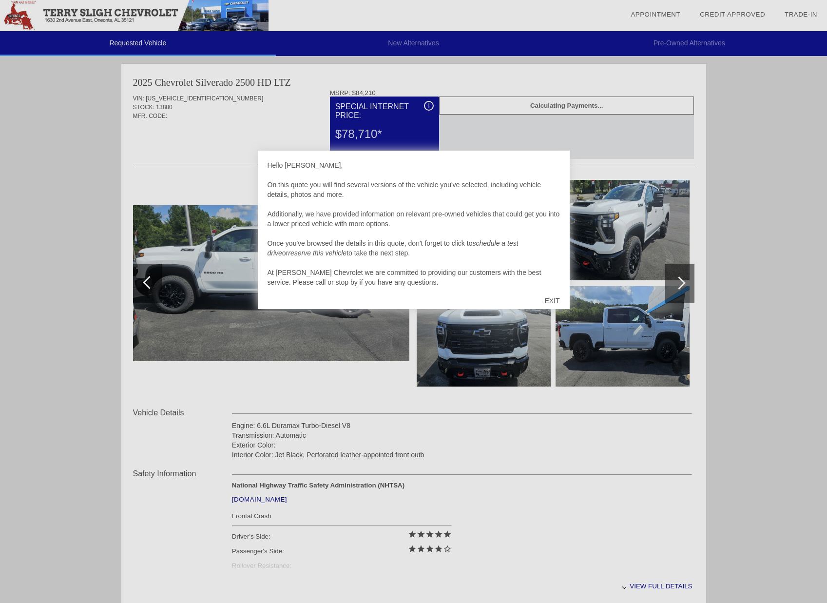  I want to click on a: Trade-In, so click(801, 14).